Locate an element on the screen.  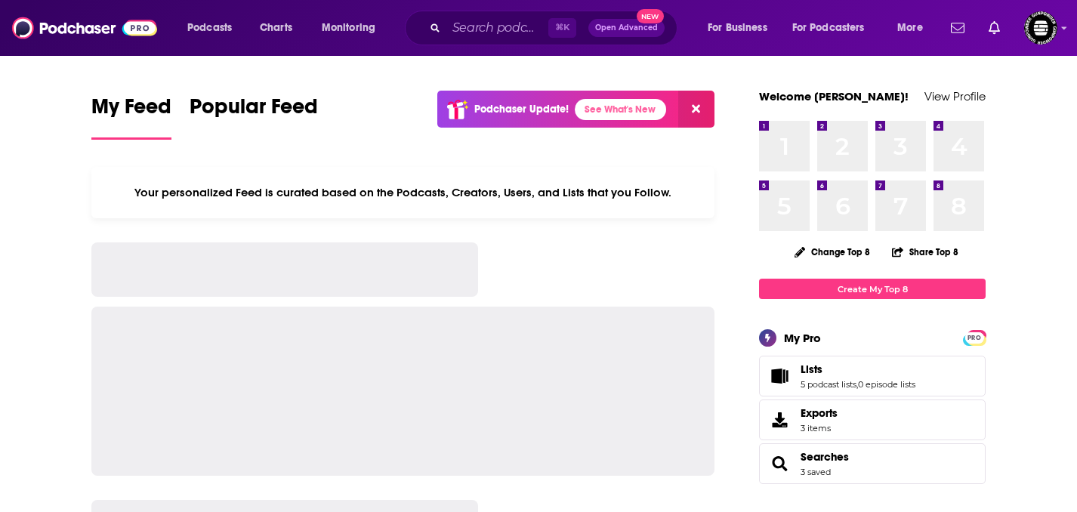
span: New is located at coordinates (650, 16).